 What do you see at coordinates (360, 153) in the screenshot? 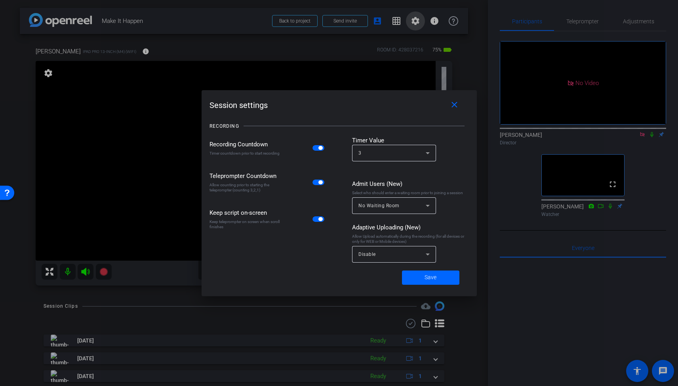
I see `span: 3` at bounding box center [360, 153].